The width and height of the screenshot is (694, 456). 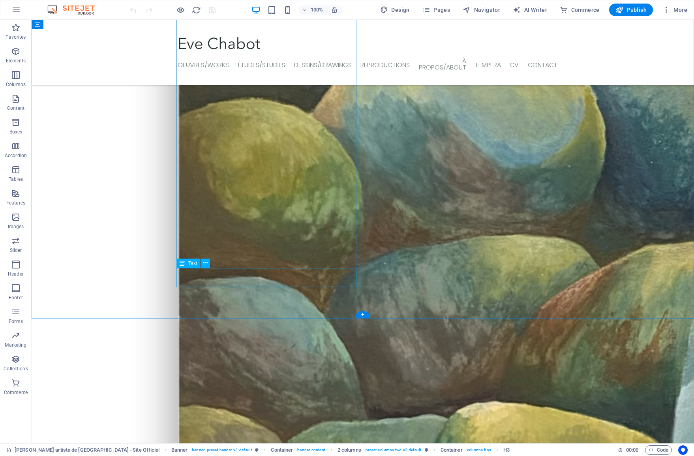 I want to click on span: AI Writer, so click(x=530, y=10).